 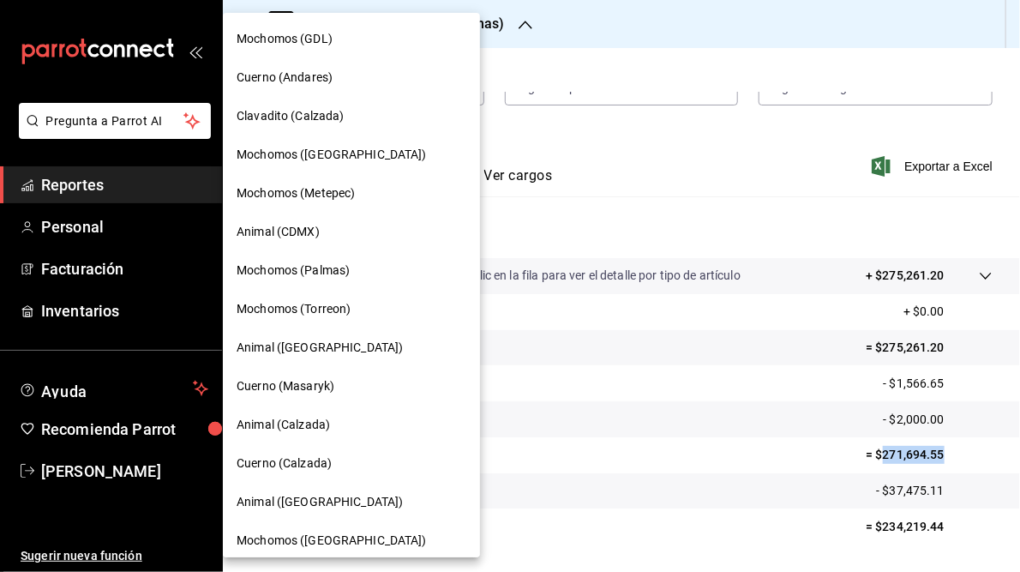 What do you see at coordinates (283, 424) in the screenshot?
I see `span: Animal (Calzada)` at bounding box center [283, 424].